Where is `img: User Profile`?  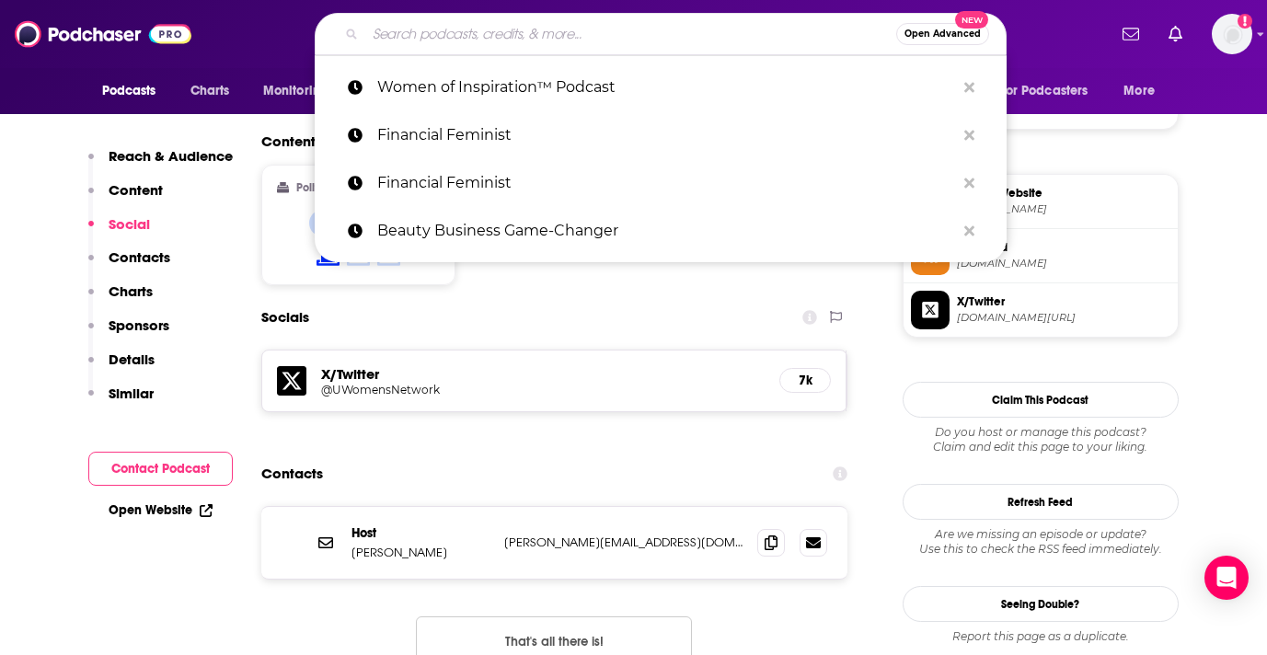 img: User Profile is located at coordinates (1232, 34).